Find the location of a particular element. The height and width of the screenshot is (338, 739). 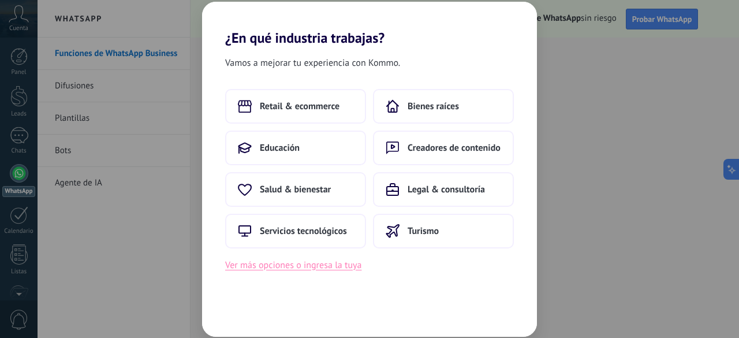

span: Bienes raíces is located at coordinates (433, 106).